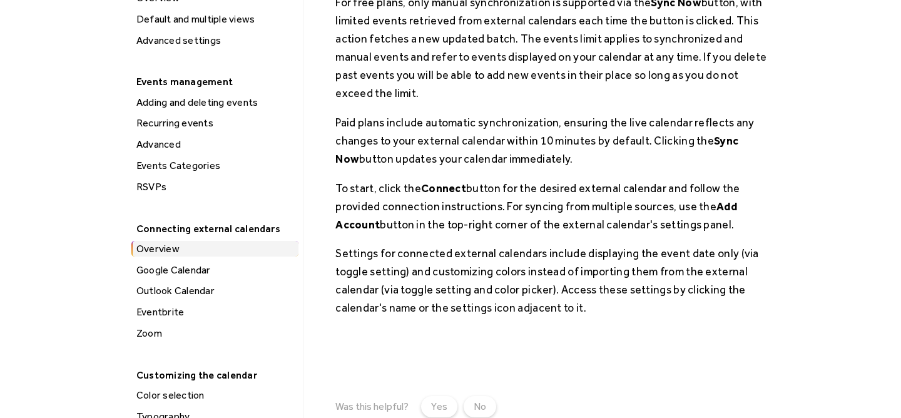 The height and width of the screenshot is (418, 901). What do you see at coordinates (215, 395) in the screenshot?
I see `div: Color selection` at bounding box center [215, 395].